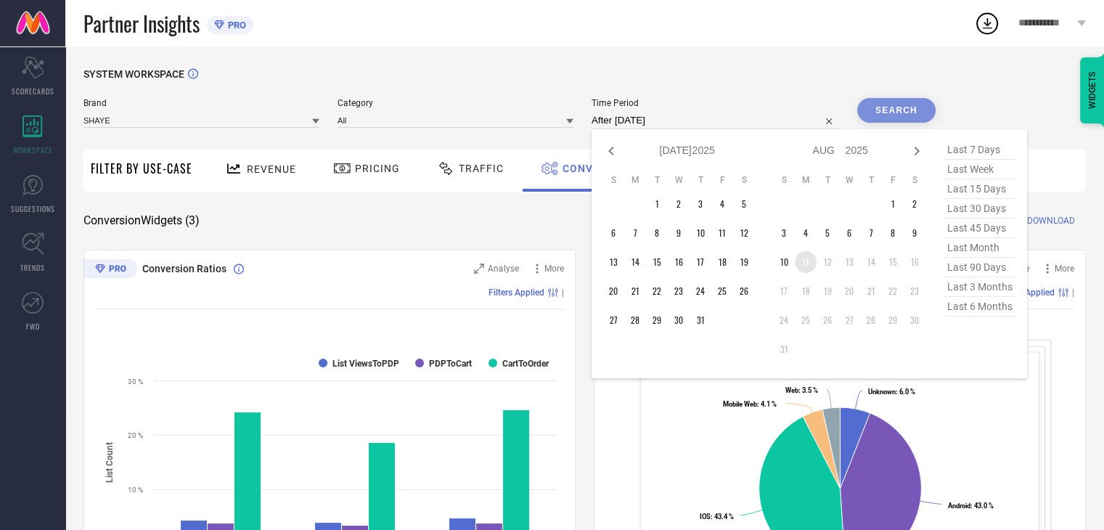 Image resolution: width=1104 pixels, height=530 pixels. Describe the element at coordinates (914, 233) in the screenshot. I see `td: Sat Aug 09 2025` at that location.